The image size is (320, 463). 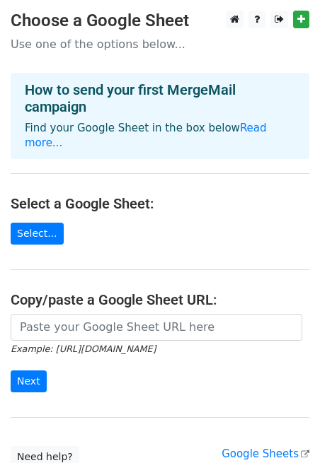 I want to click on p: Use one of the options below..., so click(x=160, y=44).